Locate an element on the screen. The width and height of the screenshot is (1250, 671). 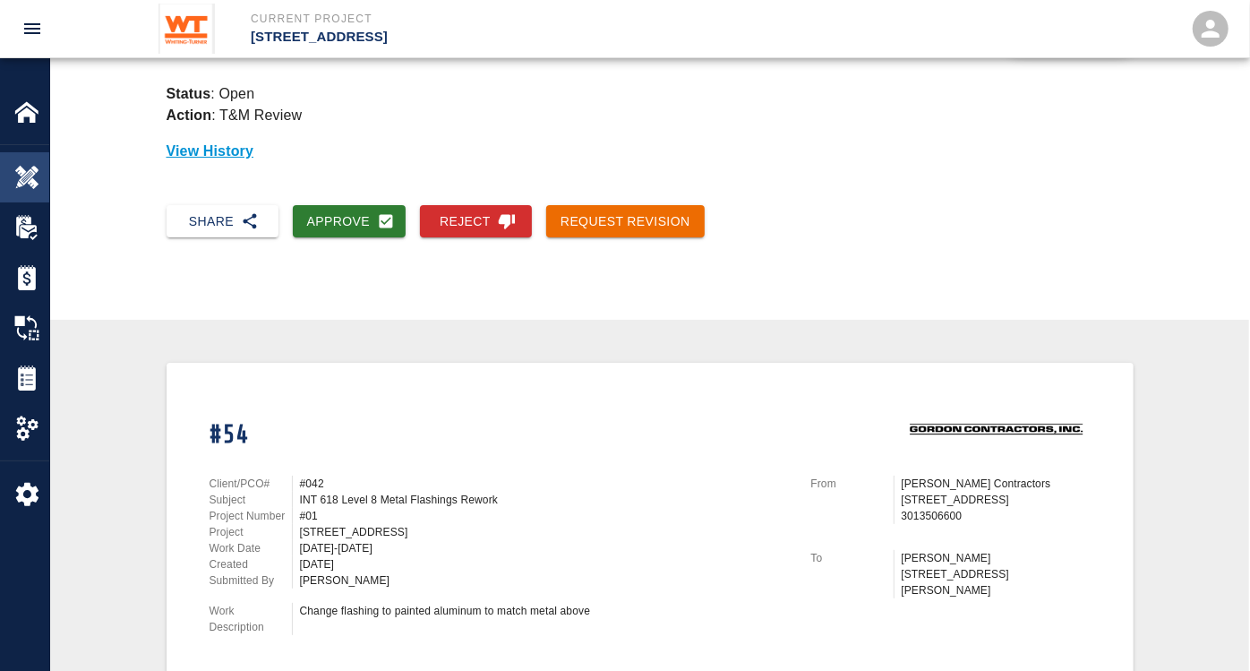
p: : T&M Review is located at coordinates (235, 115).